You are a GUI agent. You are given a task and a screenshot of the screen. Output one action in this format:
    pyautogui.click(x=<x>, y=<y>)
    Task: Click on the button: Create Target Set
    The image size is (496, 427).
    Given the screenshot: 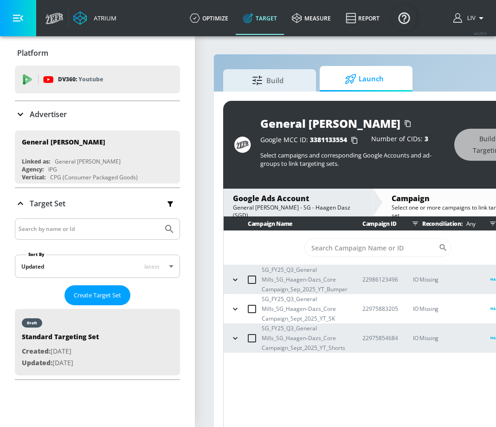 What is the action you would take?
    pyautogui.click(x=98, y=295)
    